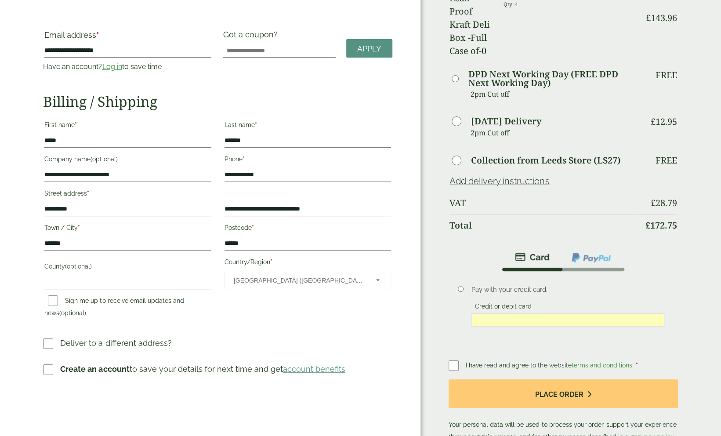 The image size is (721, 436). Describe the element at coordinates (307, 126) in the screenshot. I see `label: Last name` at that location.